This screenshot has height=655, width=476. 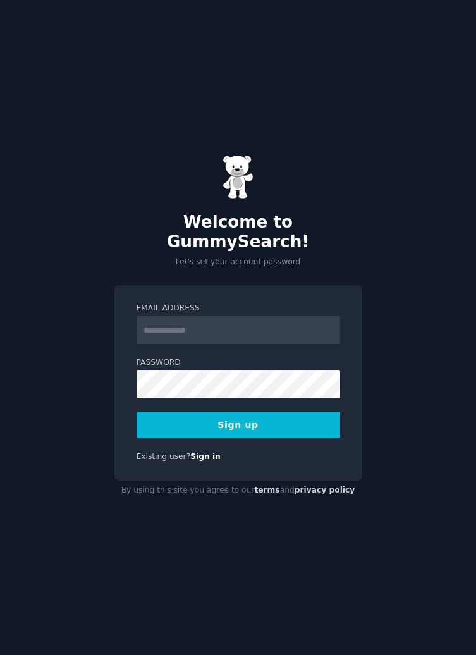 What do you see at coordinates (238, 232) in the screenshot?
I see `h2: Welcome to GummySearch!` at bounding box center [238, 232].